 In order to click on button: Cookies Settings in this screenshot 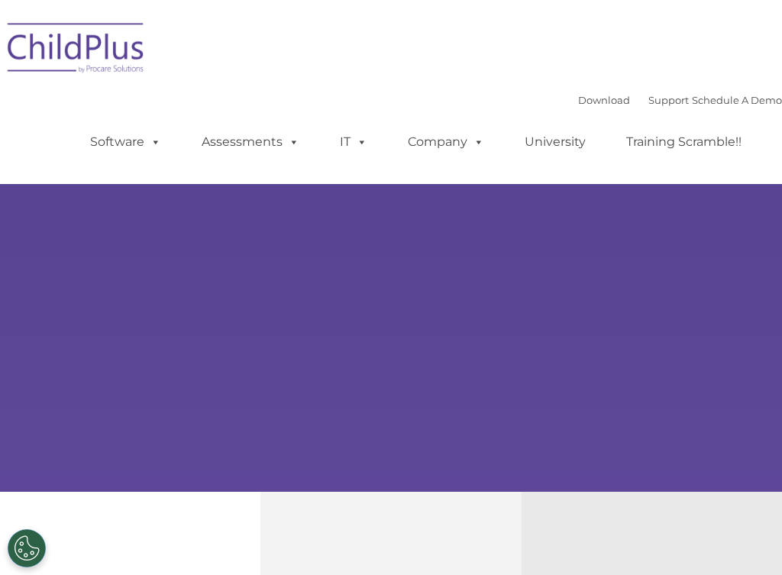, I will do `click(27, 548)`.